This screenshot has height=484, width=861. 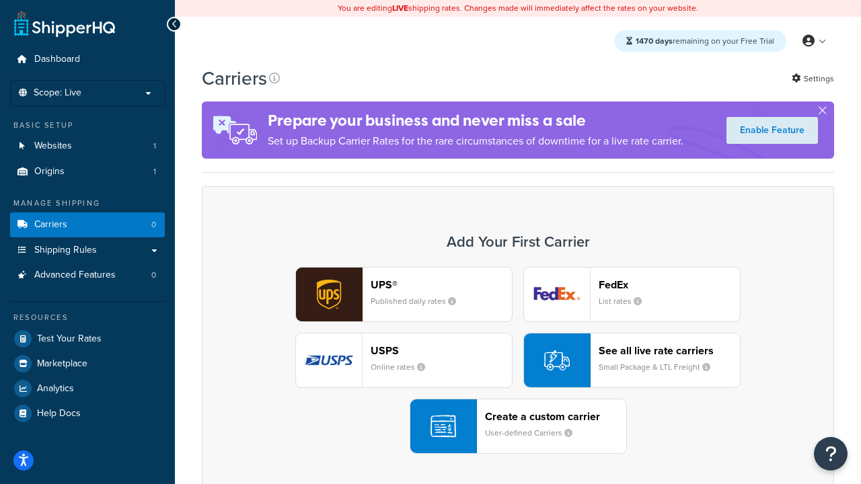 I want to click on a: Websites 1, so click(x=87, y=146).